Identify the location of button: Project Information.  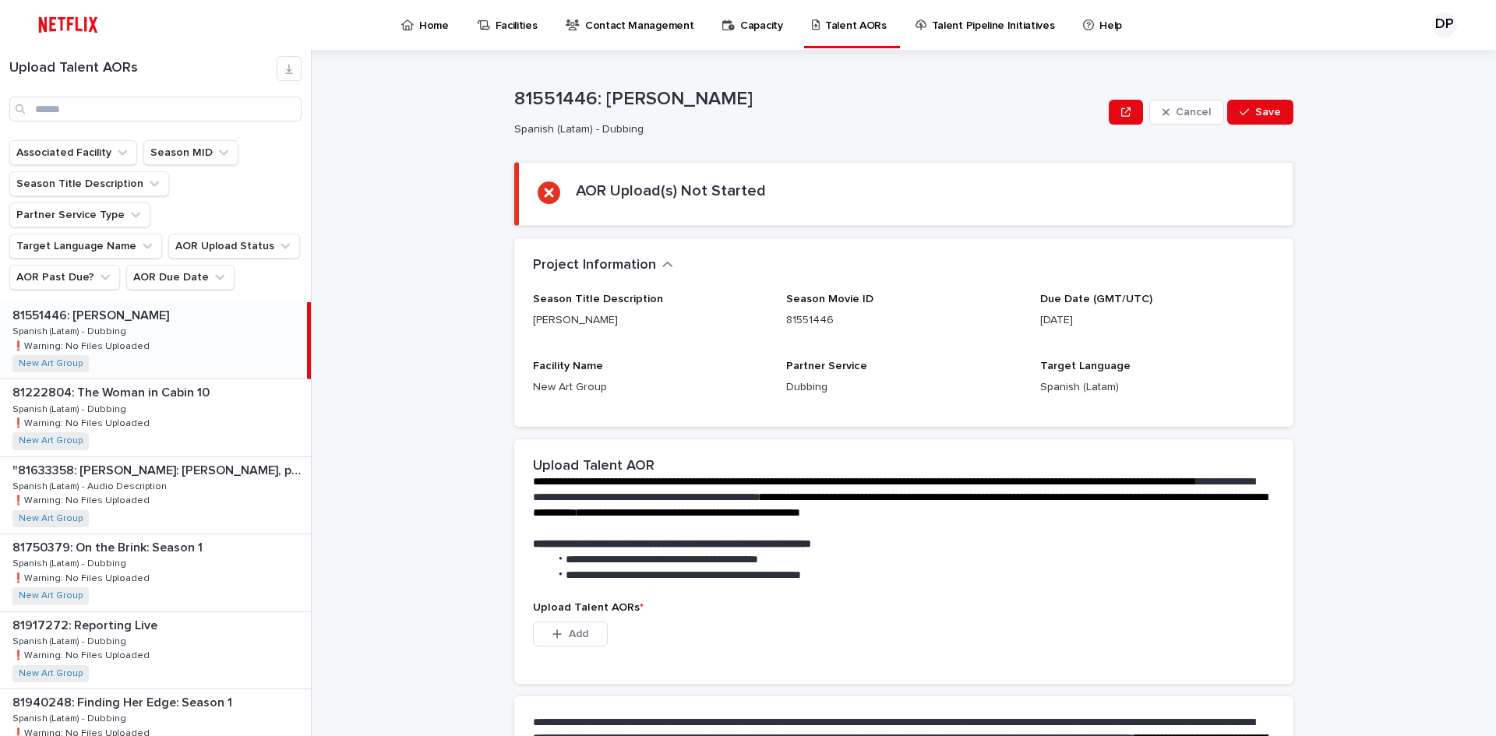
(603, 266).